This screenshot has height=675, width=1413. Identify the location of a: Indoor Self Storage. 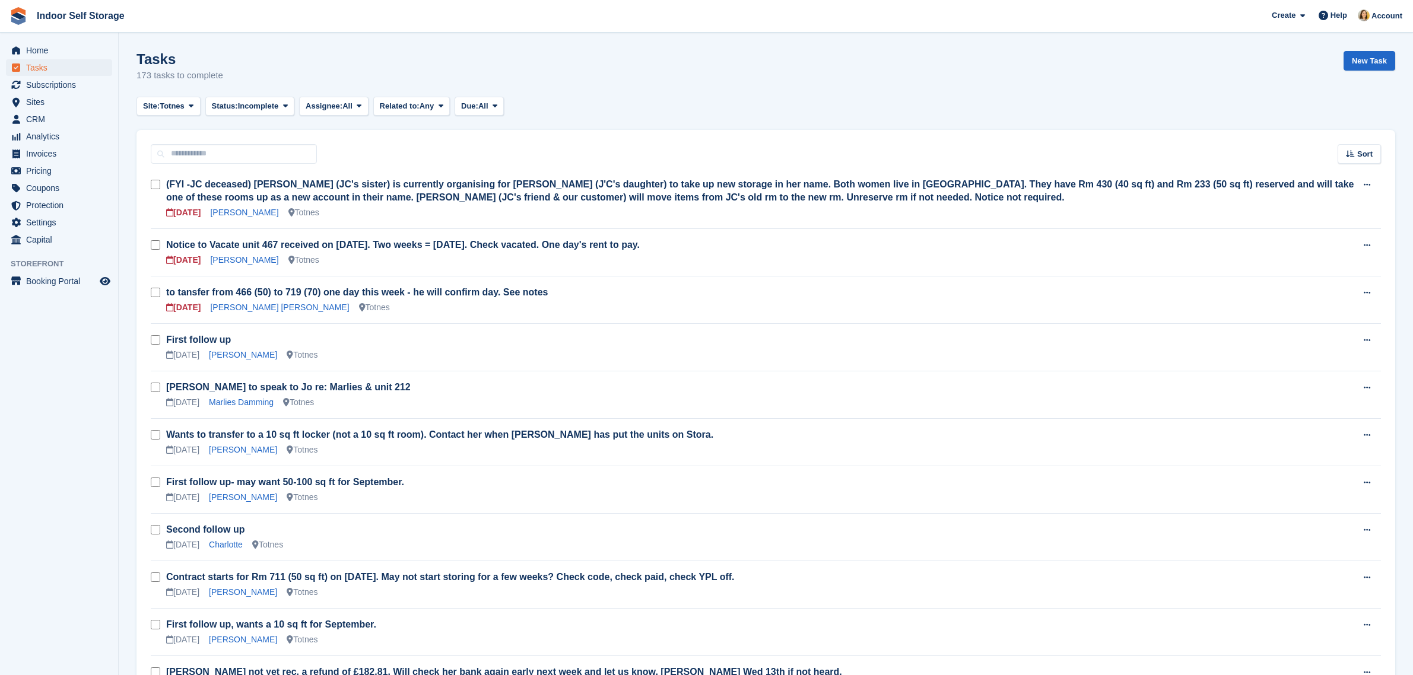
(81, 15).